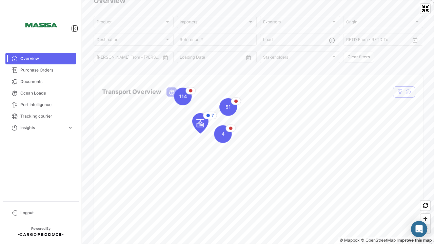 This screenshot has width=434, height=244. What do you see at coordinates (213, 116) in the screenshot?
I see `span: 7` at bounding box center [213, 116].